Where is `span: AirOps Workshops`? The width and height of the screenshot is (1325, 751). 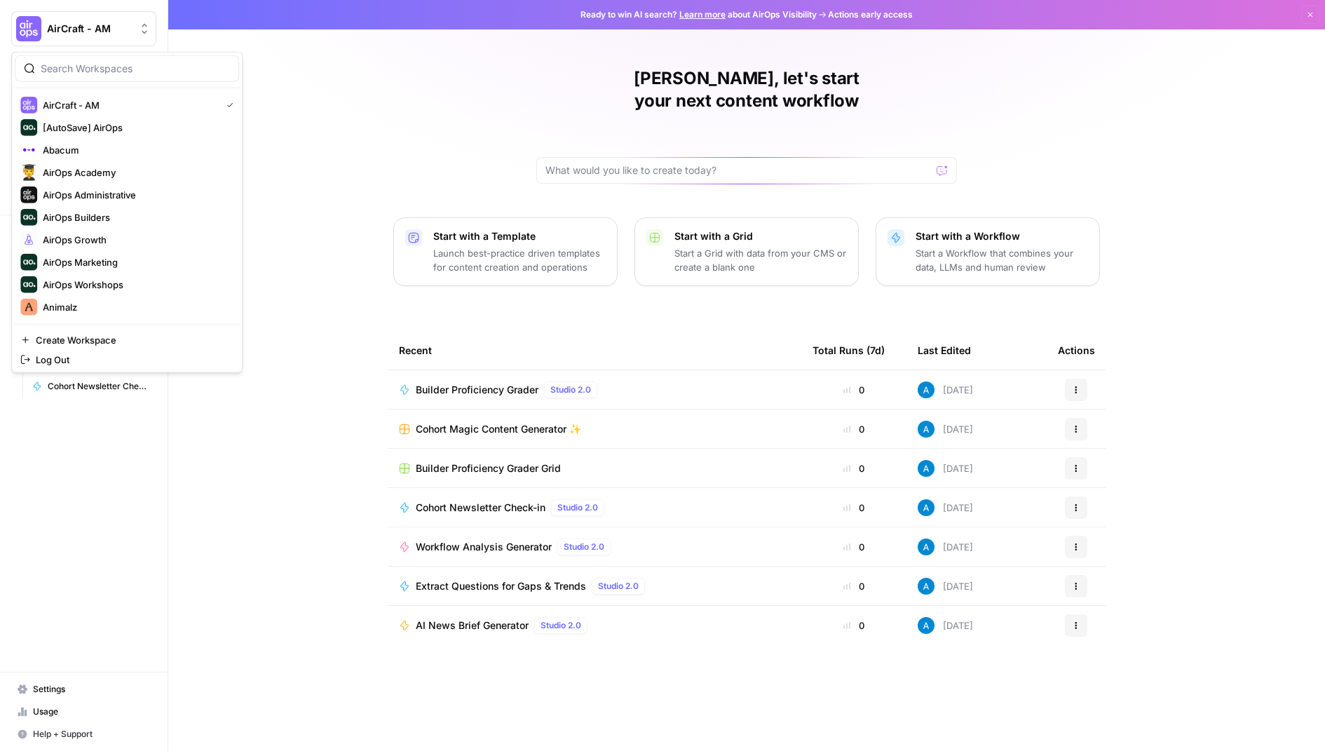 span: AirOps Workshops is located at coordinates (135, 285).